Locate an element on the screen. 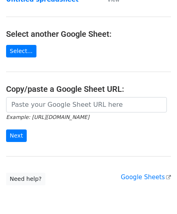  a: Google Sheets is located at coordinates (146, 177).